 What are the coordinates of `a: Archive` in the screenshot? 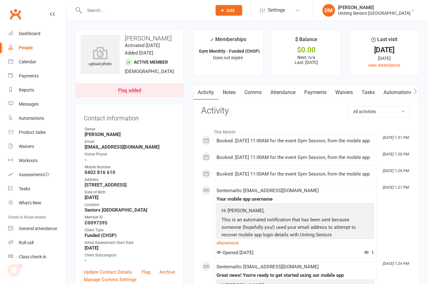 It's located at (167, 272).